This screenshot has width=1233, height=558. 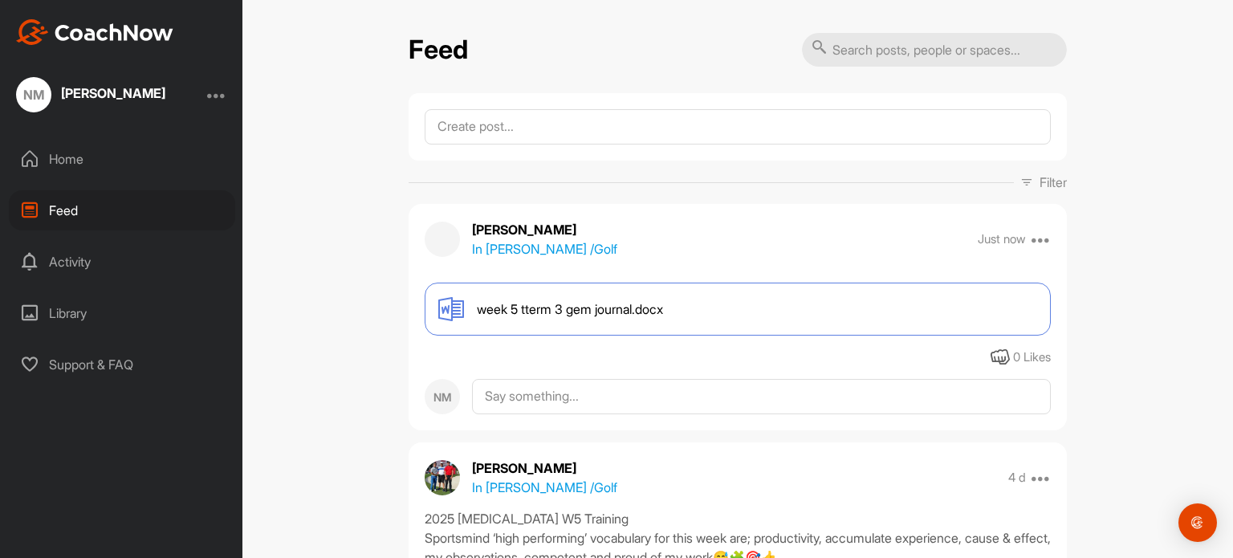 I want to click on p: 4 d, so click(x=1017, y=478).